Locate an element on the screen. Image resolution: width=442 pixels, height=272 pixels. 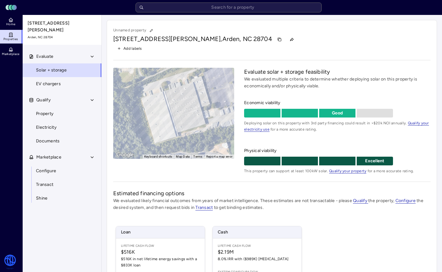
a: Qualify your property is located at coordinates (348, 171).